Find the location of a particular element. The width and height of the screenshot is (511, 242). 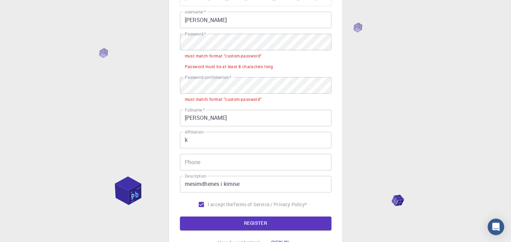

div: Open Intercom Messenger is located at coordinates (496, 227).